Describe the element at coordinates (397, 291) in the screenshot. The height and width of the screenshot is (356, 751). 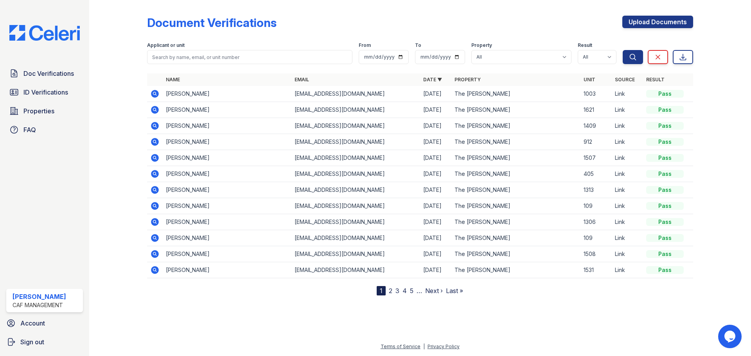
I see `a: 3` at that location.